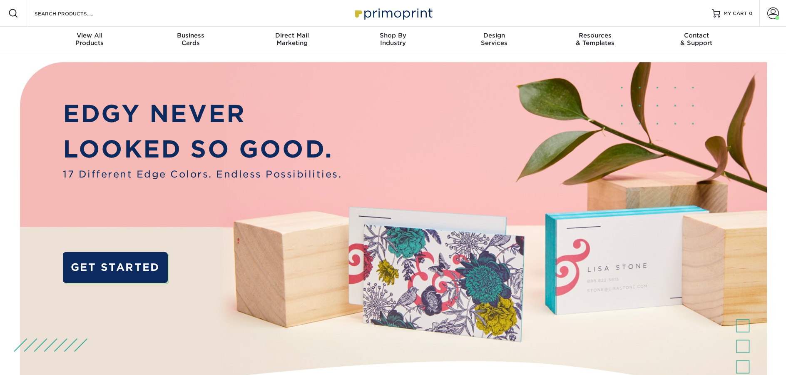 The image size is (786, 375). What do you see at coordinates (191, 35) in the screenshot?
I see `span: Business` at bounding box center [191, 35].